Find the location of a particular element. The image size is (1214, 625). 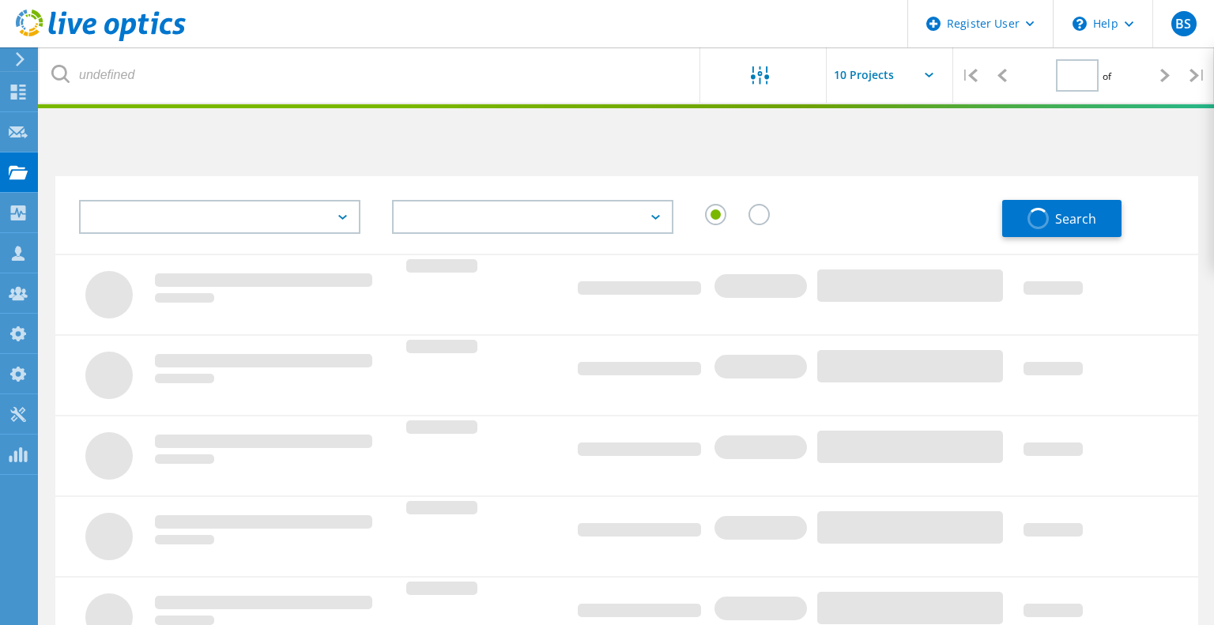

input: undefined is located at coordinates (370, 75).